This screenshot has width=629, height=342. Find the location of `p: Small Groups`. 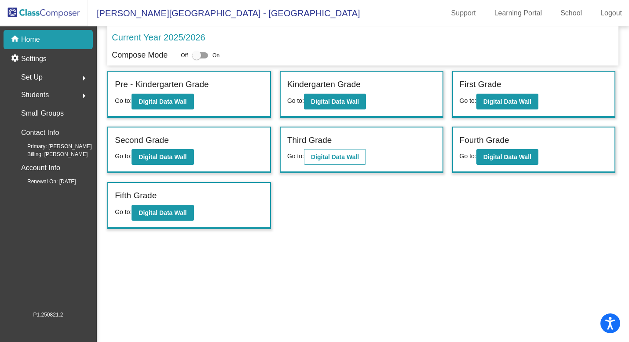

p: Small Groups is located at coordinates (42, 113).